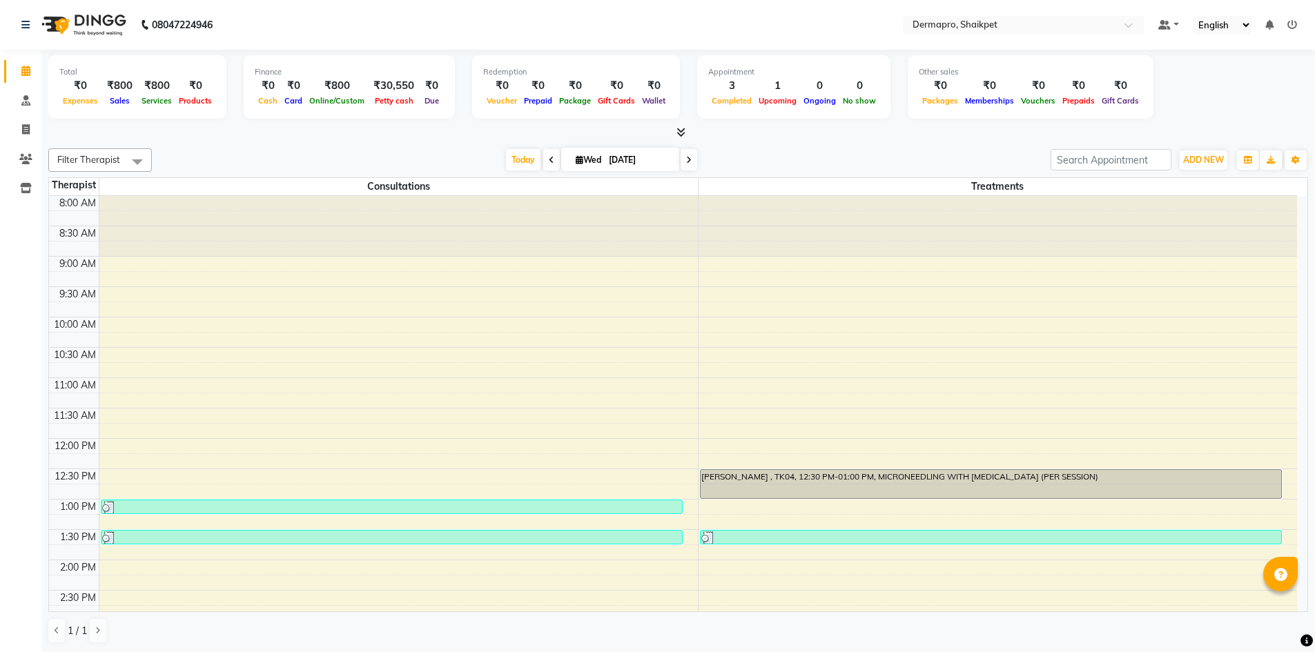 Image resolution: width=1315 pixels, height=652 pixels. What do you see at coordinates (78, 598) in the screenshot?
I see `div: 2:30 PM` at bounding box center [78, 598].